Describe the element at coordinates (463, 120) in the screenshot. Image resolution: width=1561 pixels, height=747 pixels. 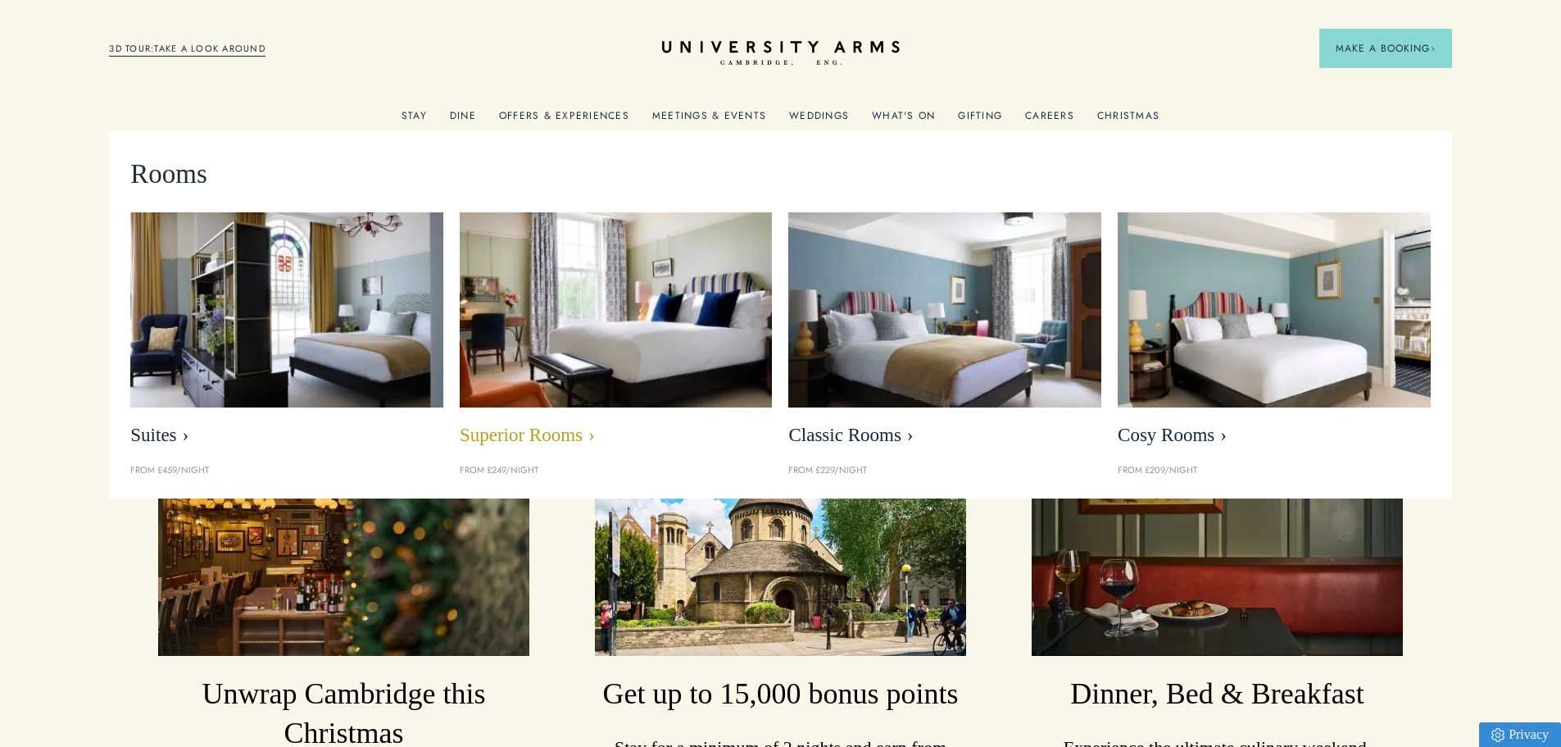
I see `a: Dine` at that location.